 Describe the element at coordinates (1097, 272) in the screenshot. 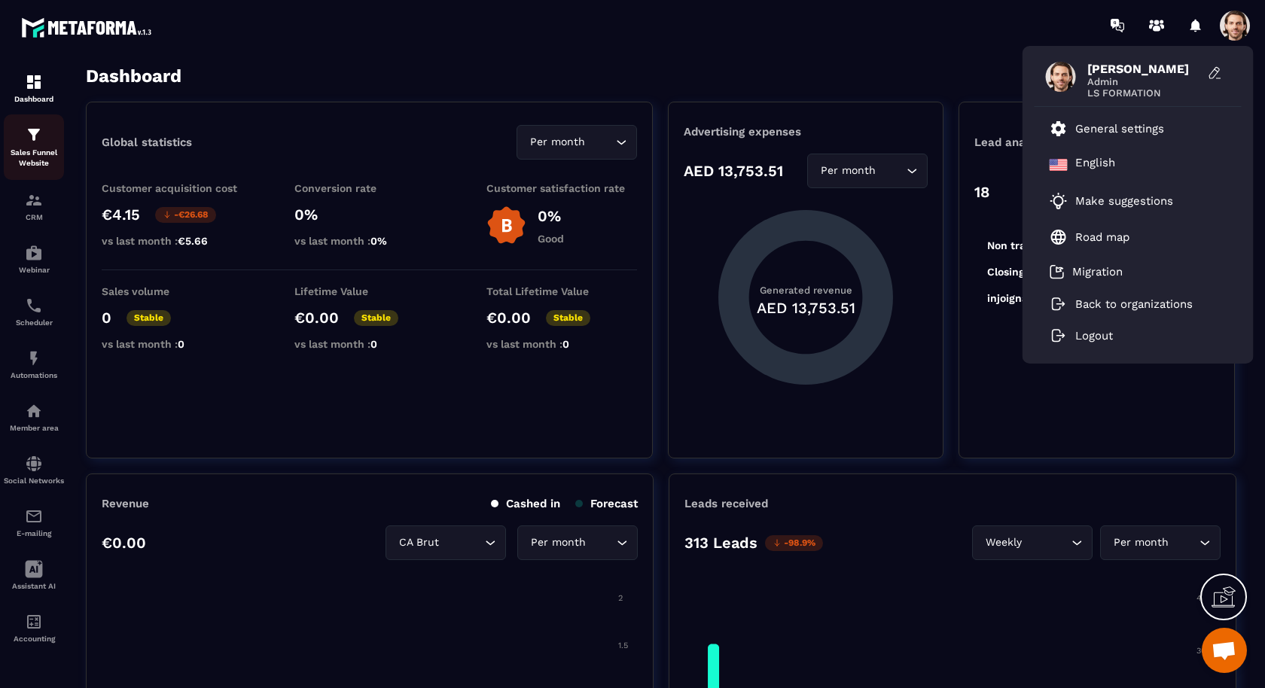

I see `p: Migration` at that location.